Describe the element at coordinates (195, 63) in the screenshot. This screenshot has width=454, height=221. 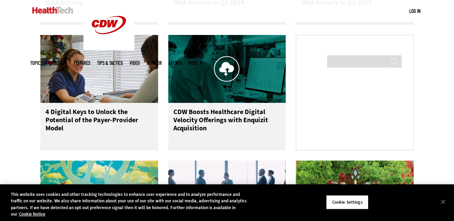
I see `span: More` at that location.